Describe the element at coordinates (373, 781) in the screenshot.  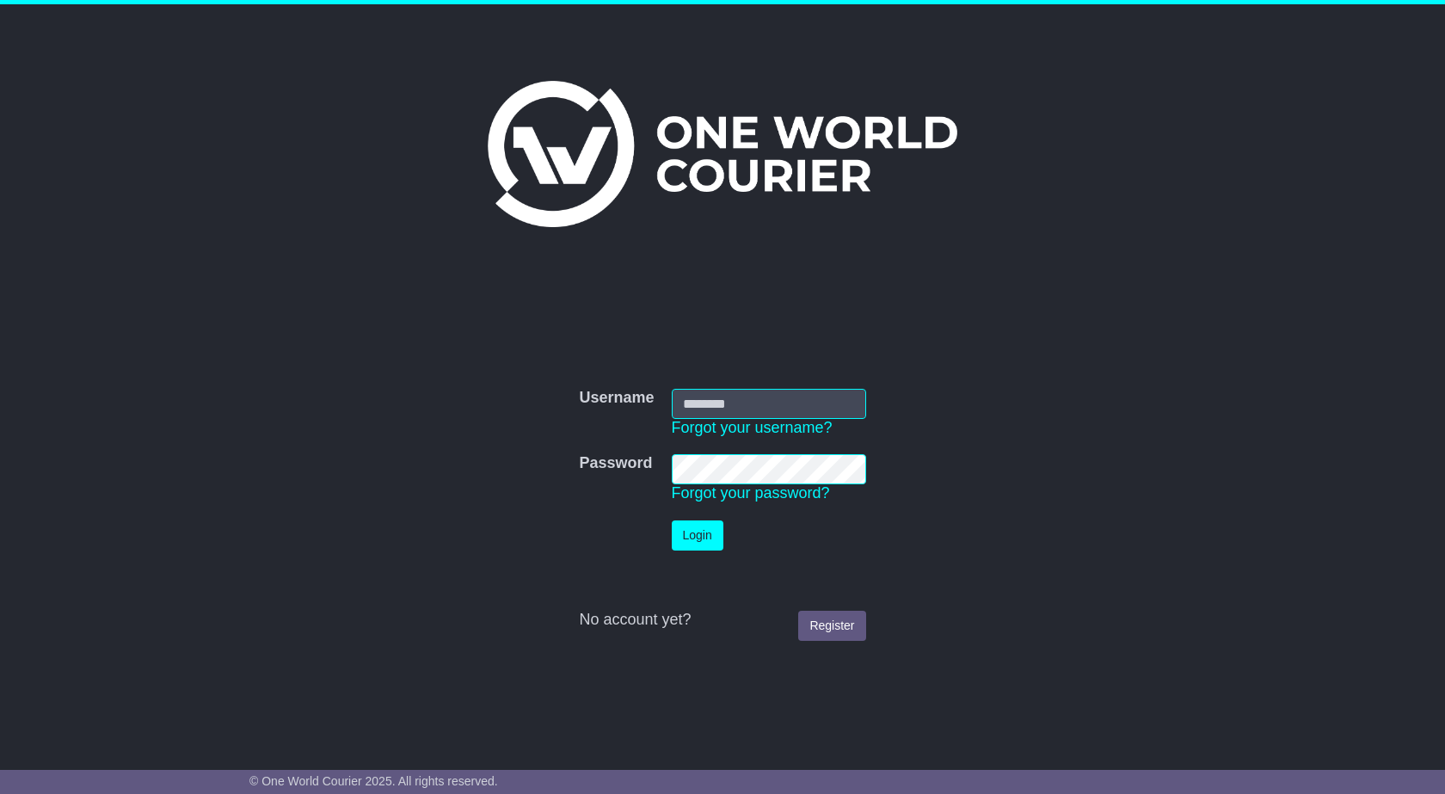
I see `span: © One World Courier 2025. All rights reserved.` at that location.